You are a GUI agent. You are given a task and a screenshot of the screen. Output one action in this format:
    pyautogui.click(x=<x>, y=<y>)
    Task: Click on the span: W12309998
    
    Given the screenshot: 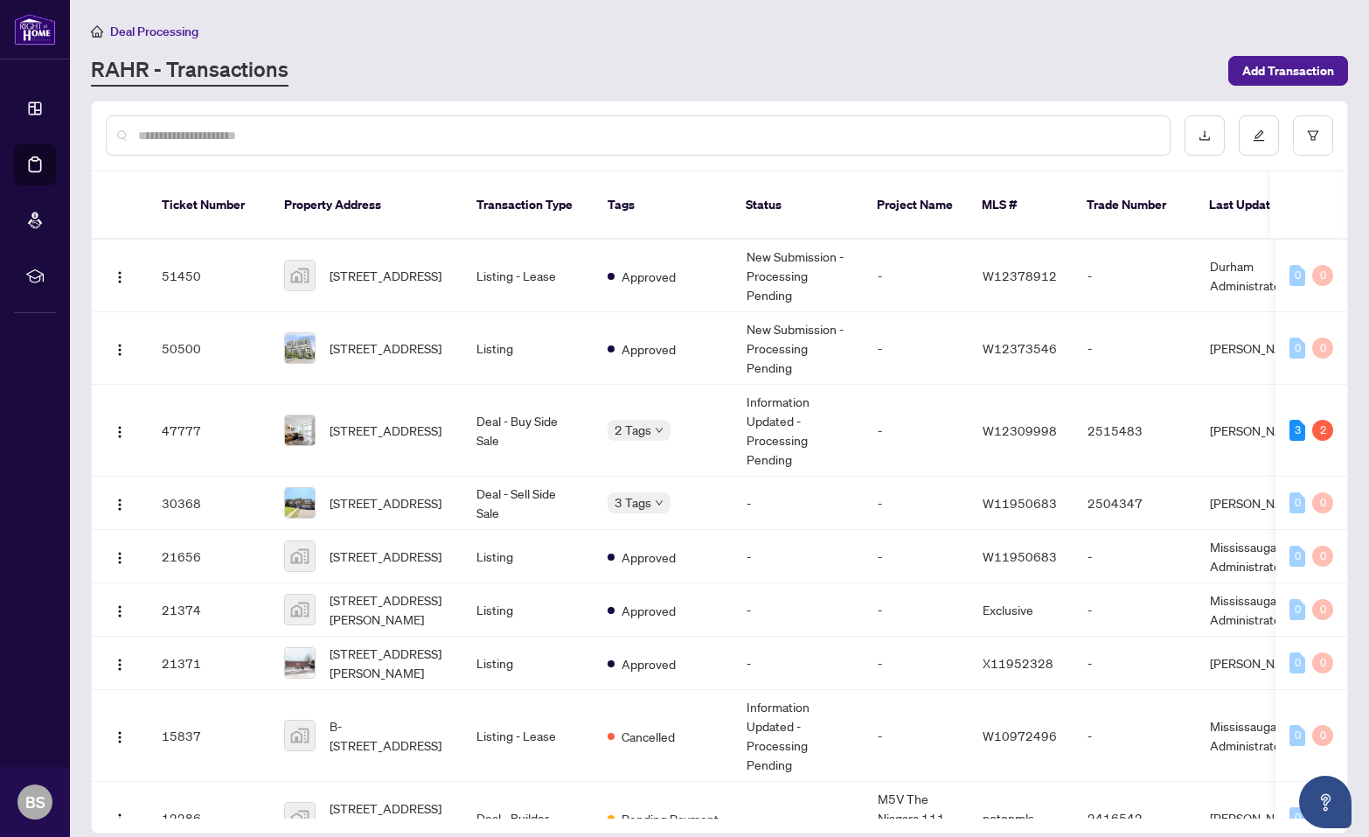 What is the action you would take?
    pyautogui.click(x=1019, y=430)
    